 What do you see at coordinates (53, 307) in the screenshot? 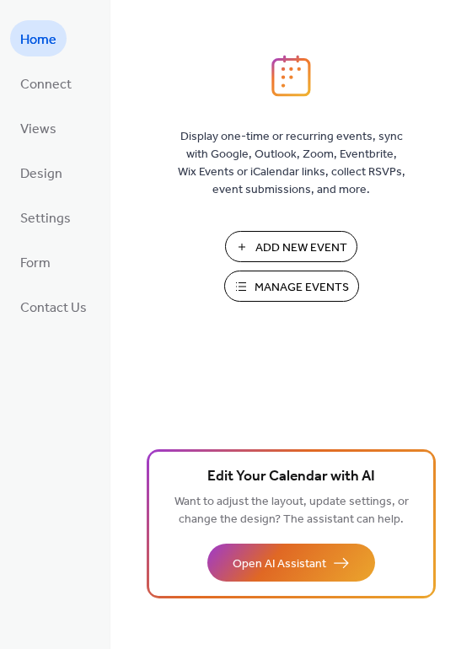
I see `span: Contact Us` at bounding box center [53, 307].